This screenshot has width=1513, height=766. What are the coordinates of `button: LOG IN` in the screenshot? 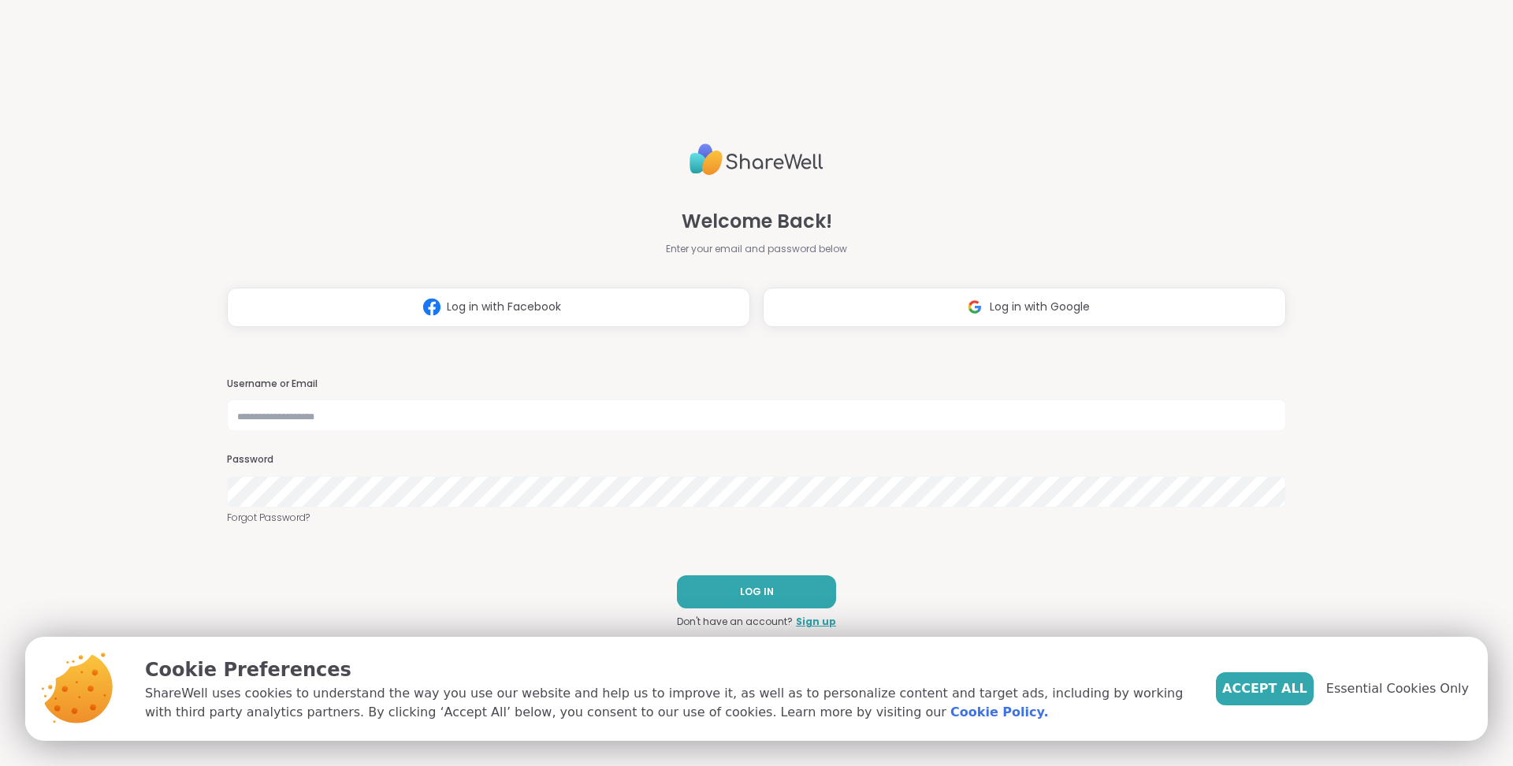 It's located at (757, 592).